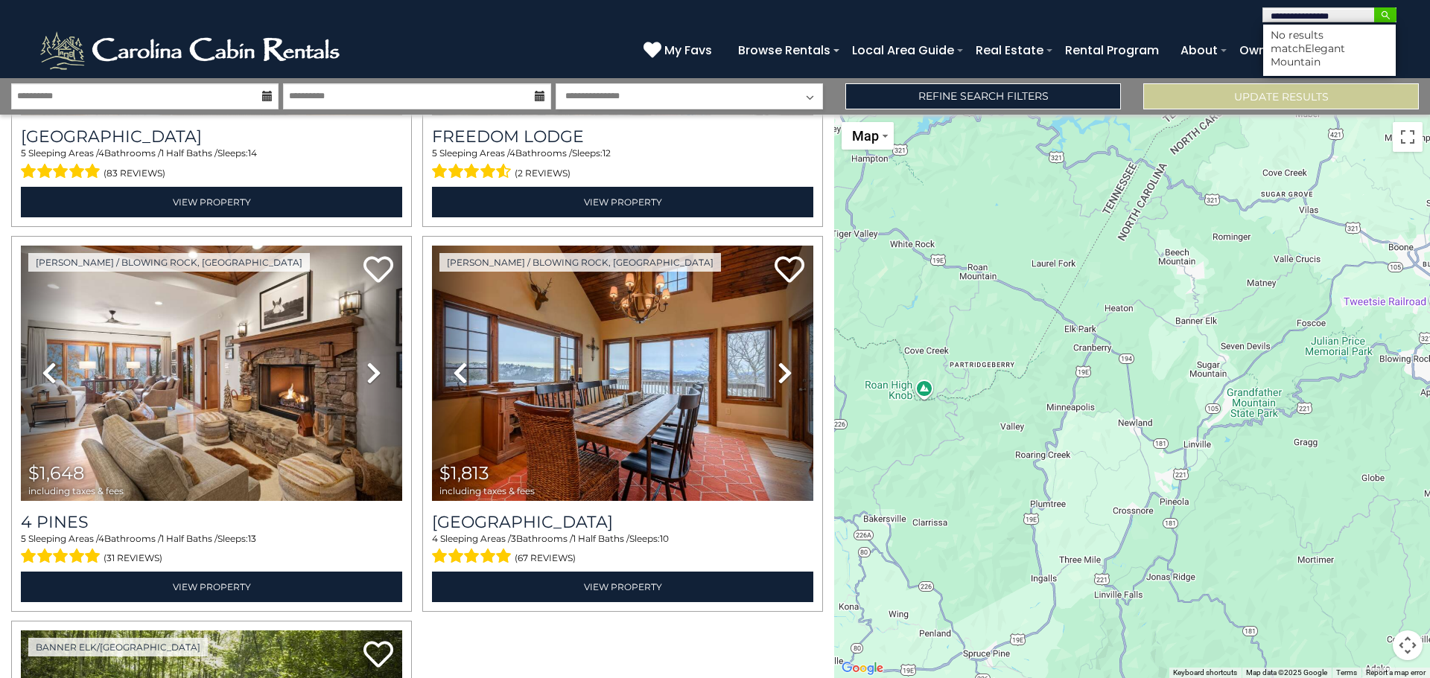  I want to click on span: 12, so click(606, 153).